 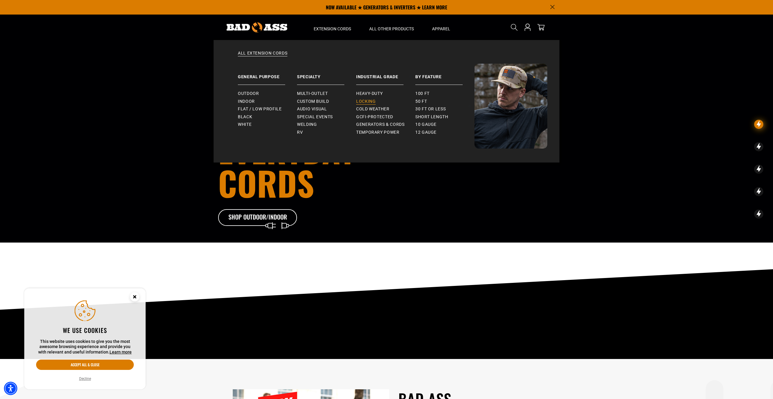 I want to click on a: Shop Outdoor/Indoor, so click(x=258, y=218).